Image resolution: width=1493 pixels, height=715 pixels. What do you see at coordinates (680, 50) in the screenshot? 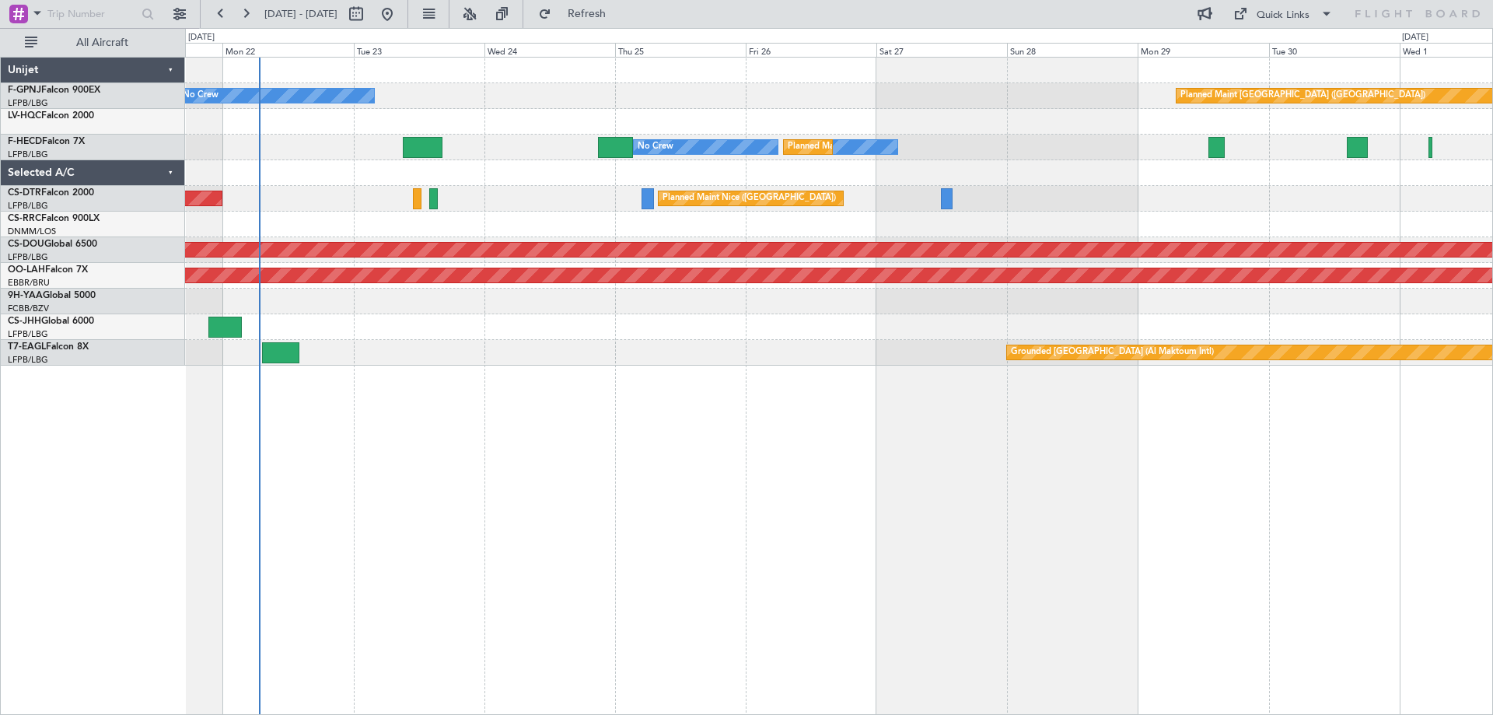
I see `div: Thu 25` at bounding box center [680, 50].